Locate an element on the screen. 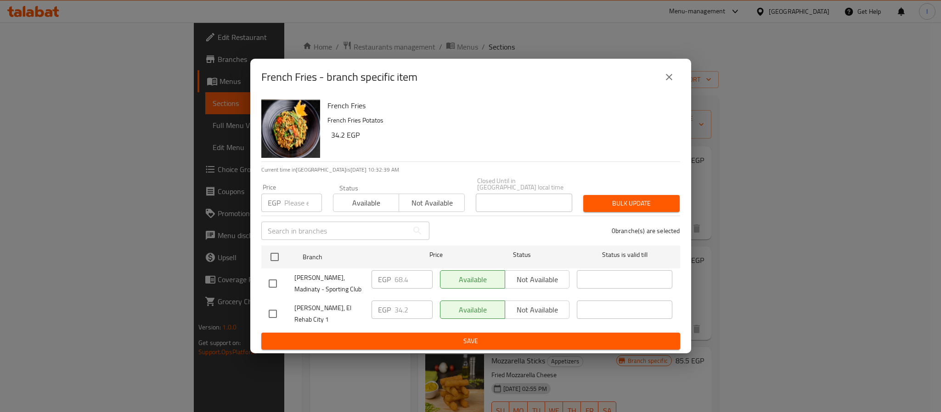 The width and height of the screenshot is (941, 412). img: French Fries is located at coordinates (291, 129).